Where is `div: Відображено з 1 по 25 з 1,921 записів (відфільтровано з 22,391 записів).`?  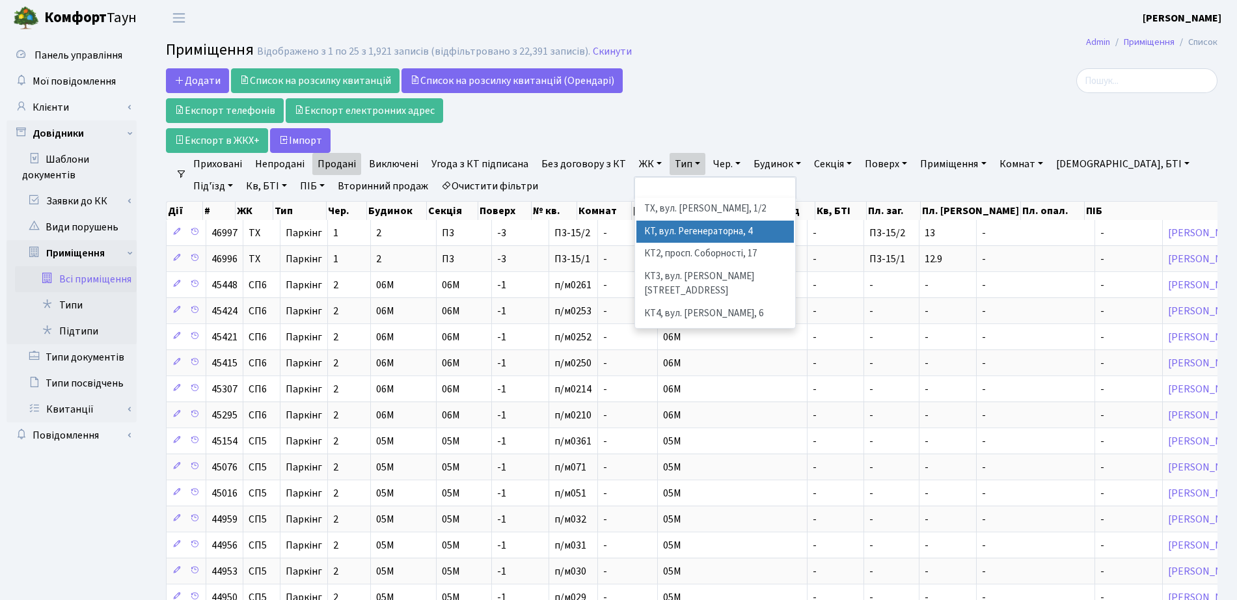 div: Відображено з 1 по 25 з 1,921 записів (відфільтровано з 22,391 записів). is located at coordinates (424, 51).